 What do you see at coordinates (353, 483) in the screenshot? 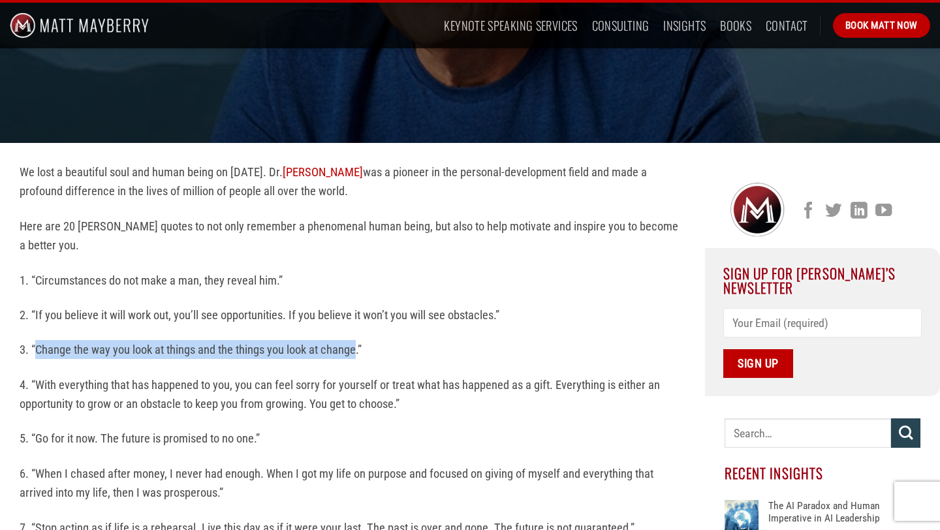
I see `p: 6. “When I chased after money, I never had enough. When I got my life on purpose and focused on g...` at bounding box center [353, 483].